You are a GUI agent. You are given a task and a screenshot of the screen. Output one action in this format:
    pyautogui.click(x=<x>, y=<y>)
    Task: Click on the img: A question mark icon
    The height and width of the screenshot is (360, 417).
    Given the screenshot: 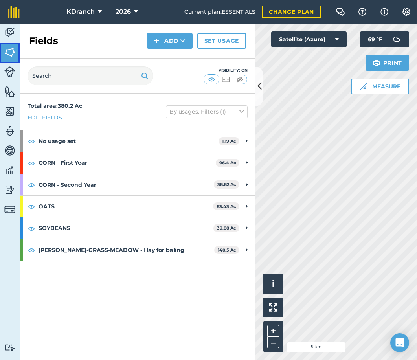 What is the action you would take?
    pyautogui.click(x=362, y=12)
    